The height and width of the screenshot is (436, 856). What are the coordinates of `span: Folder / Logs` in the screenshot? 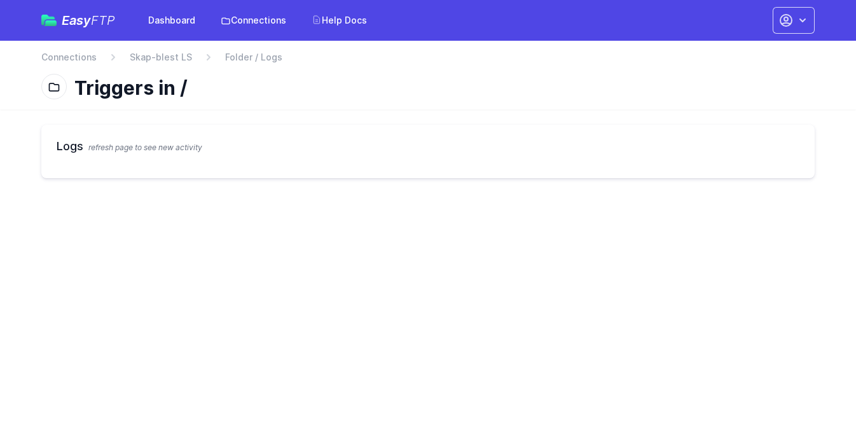 It's located at (254, 57).